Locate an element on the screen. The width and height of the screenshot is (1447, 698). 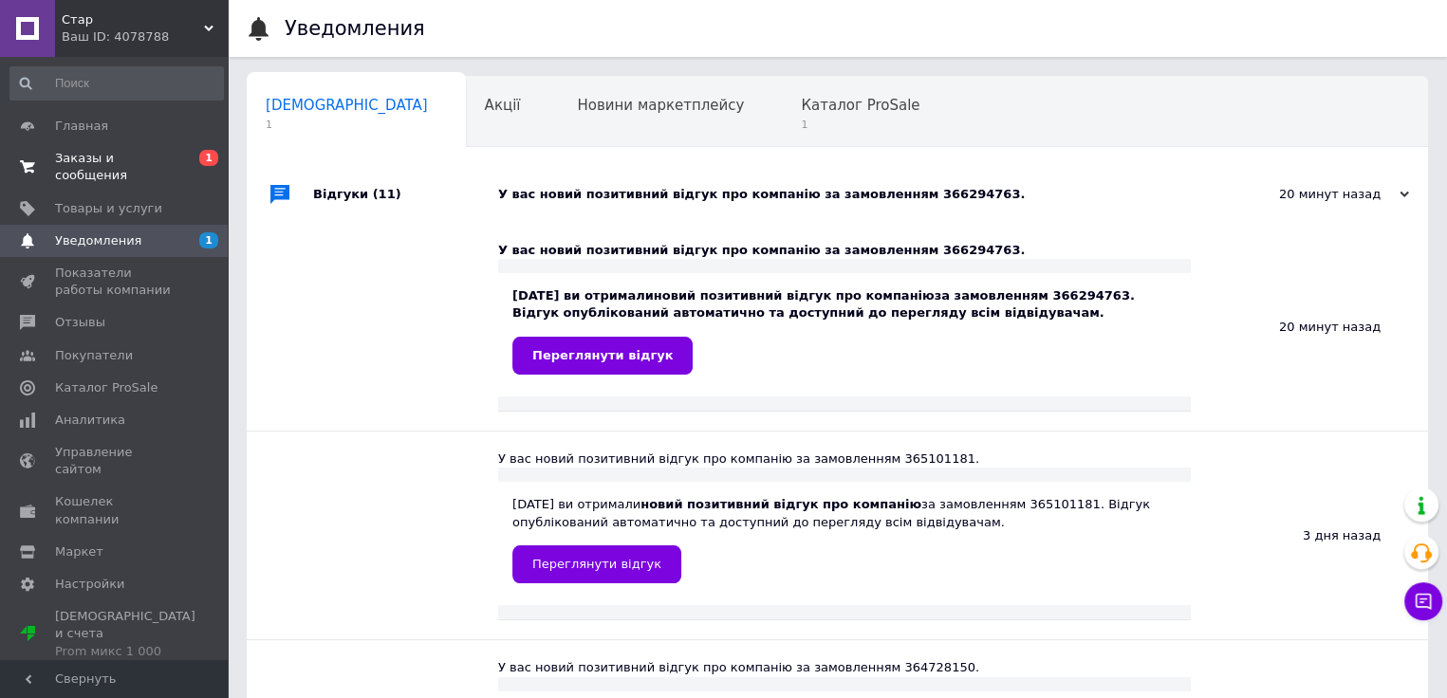
span: Новини маркетплейсу is located at coordinates (660, 105).